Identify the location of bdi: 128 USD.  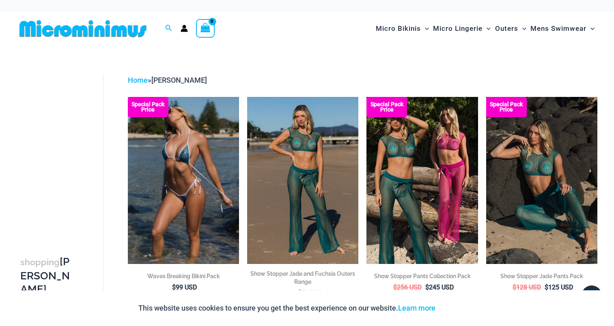
(527, 287).